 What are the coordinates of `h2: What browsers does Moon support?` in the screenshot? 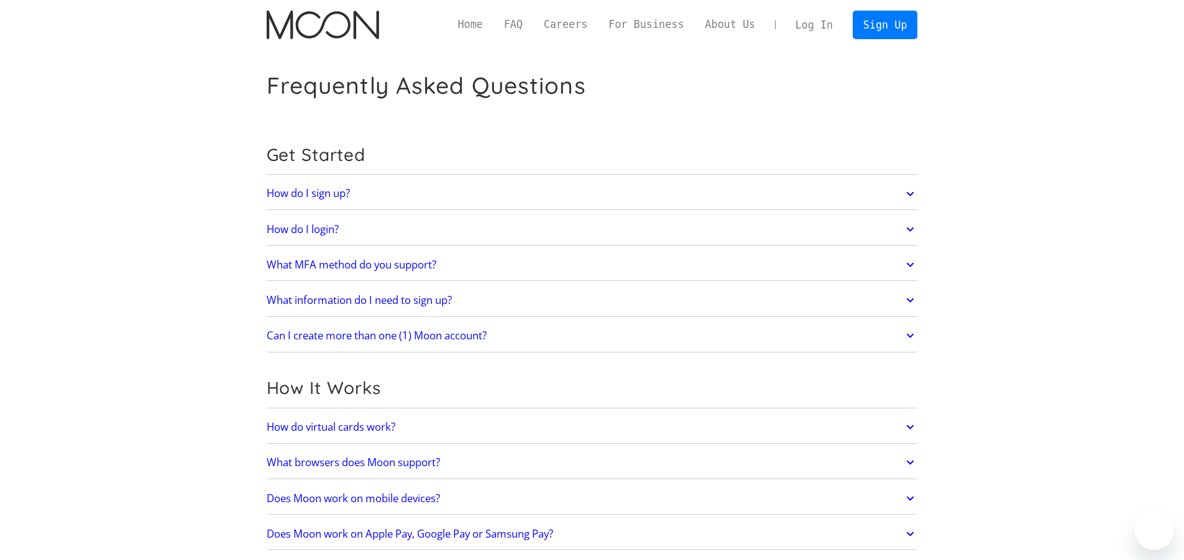 It's located at (353, 462).